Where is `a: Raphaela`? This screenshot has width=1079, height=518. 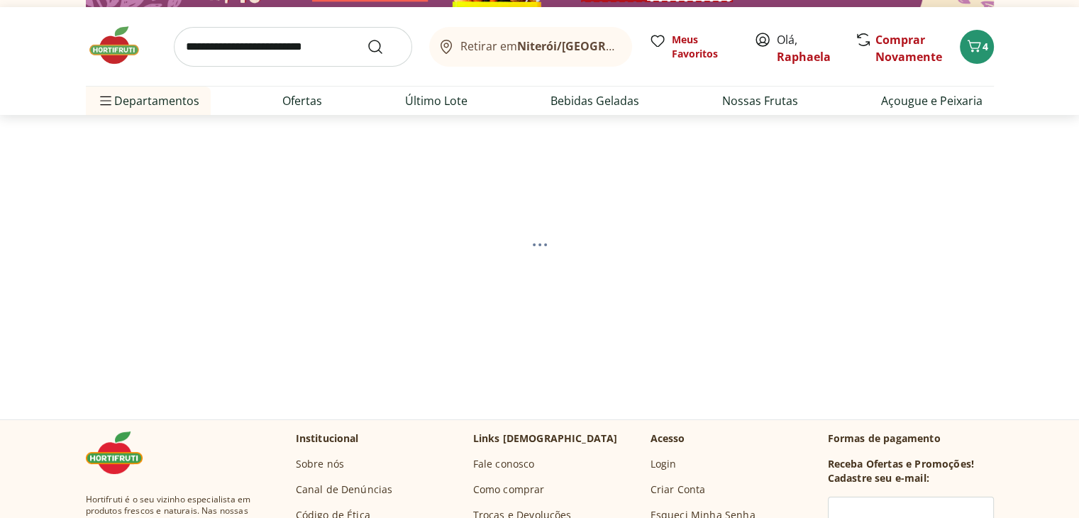
a: Raphaela is located at coordinates (804, 57).